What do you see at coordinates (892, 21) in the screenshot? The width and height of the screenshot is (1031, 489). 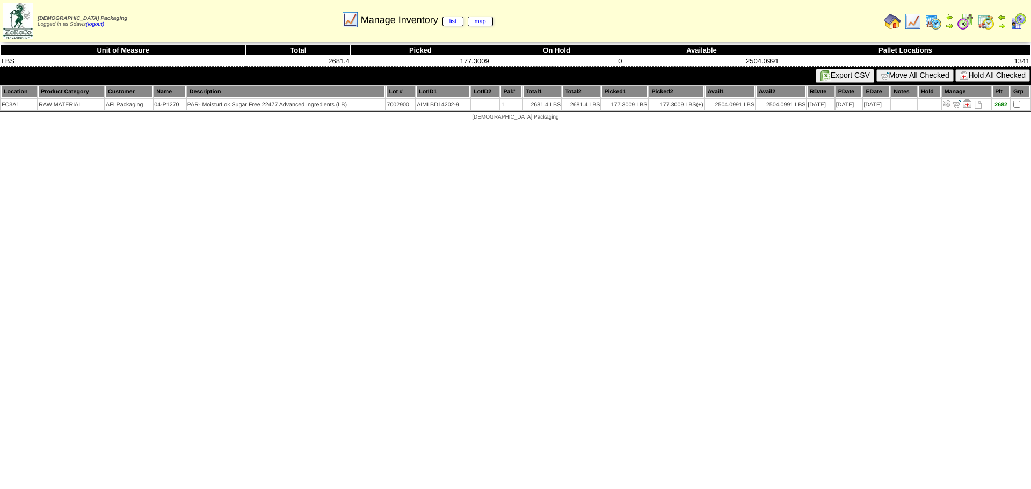 I see `img: home.gif` at bounding box center [892, 21].